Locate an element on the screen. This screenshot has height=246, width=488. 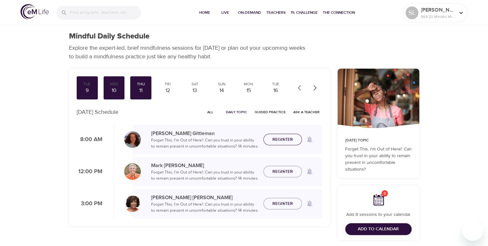
div: Sat is located at coordinates (195, 84).